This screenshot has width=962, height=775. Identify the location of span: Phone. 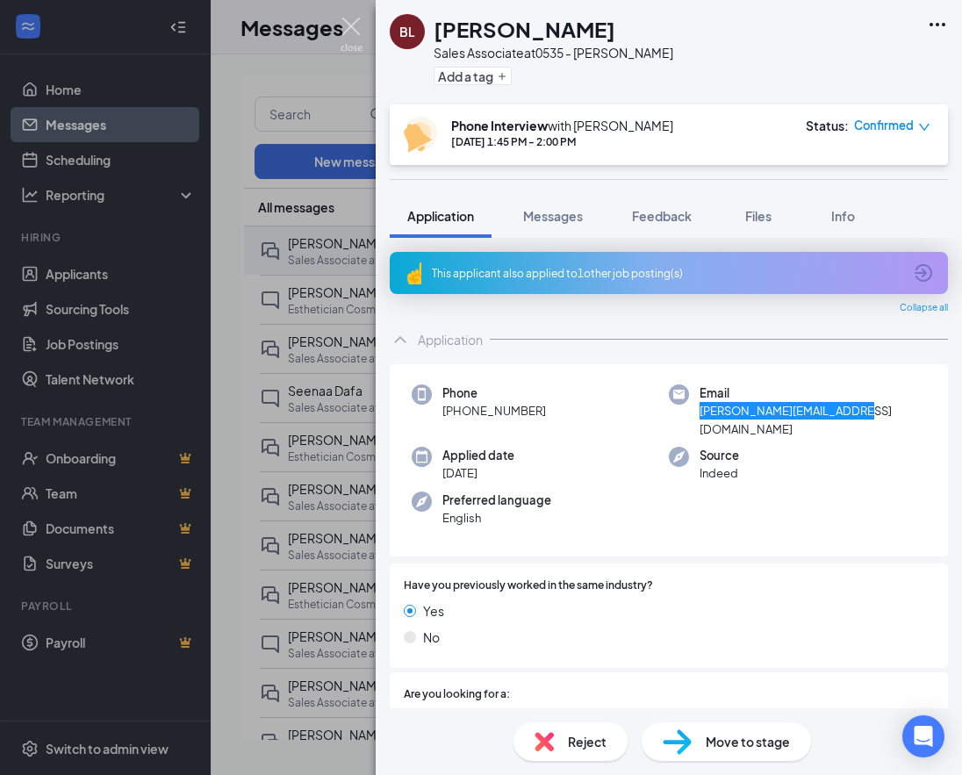
(494, 393).